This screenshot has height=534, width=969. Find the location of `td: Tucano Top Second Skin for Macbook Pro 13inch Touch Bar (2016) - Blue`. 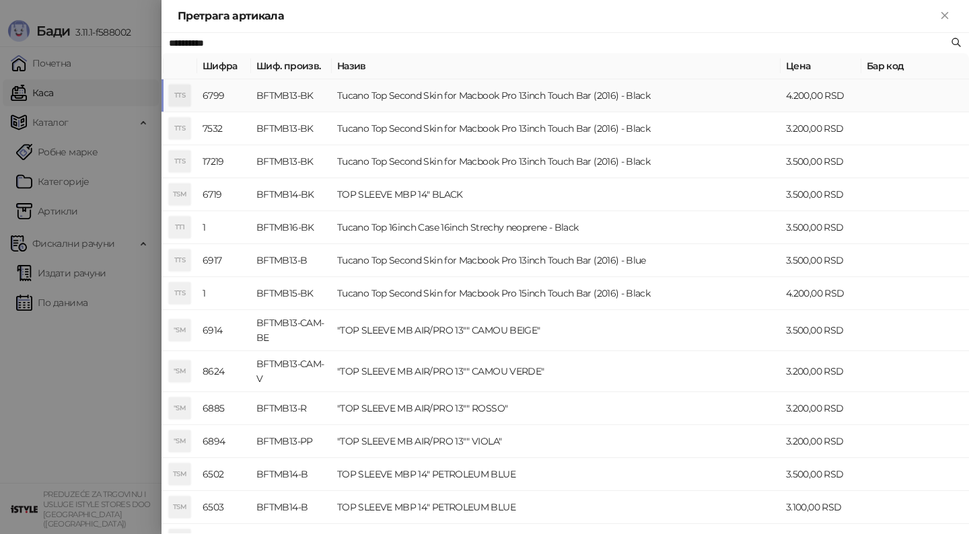

td: Tucano Top Second Skin for Macbook Pro 13inch Touch Bar (2016) - Blue is located at coordinates (556, 260).